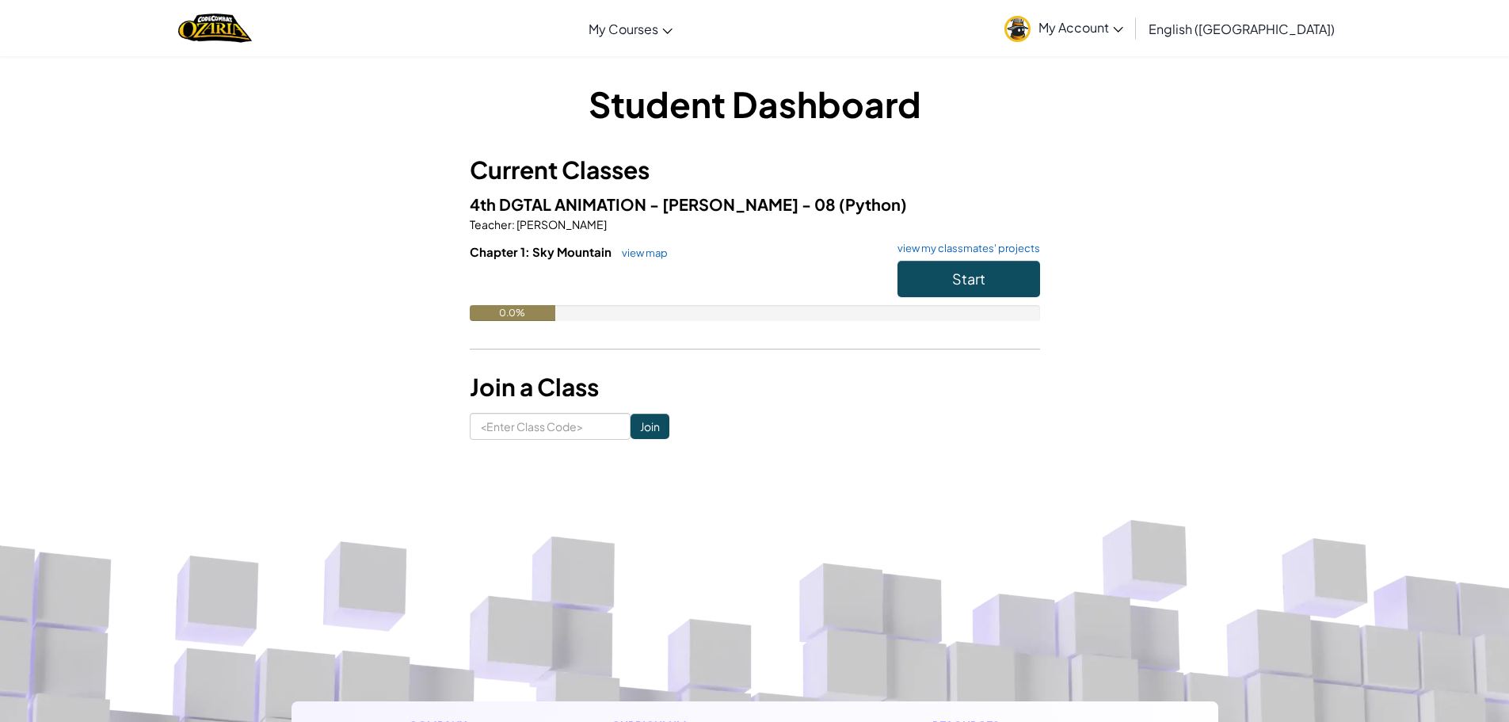 The width and height of the screenshot is (1509, 722). Describe the element at coordinates (641, 253) in the screenshot. I see `a: view map` at that location.